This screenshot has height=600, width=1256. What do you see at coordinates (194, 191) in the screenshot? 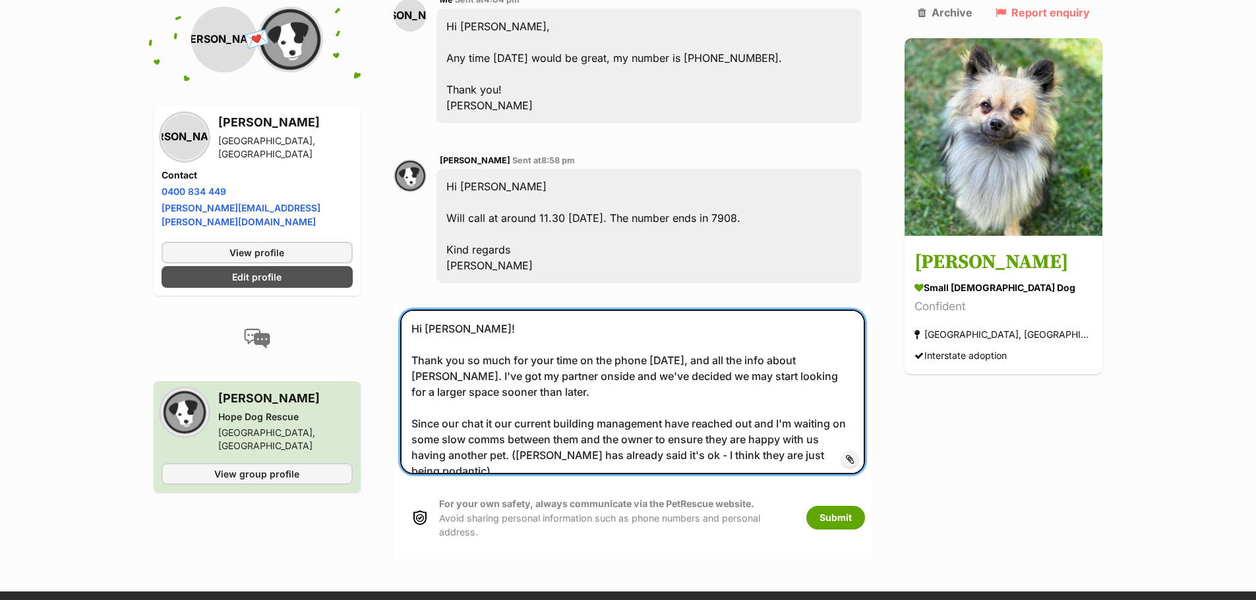
I see `a: 0400 834 449` at bounding box center [194, 191].